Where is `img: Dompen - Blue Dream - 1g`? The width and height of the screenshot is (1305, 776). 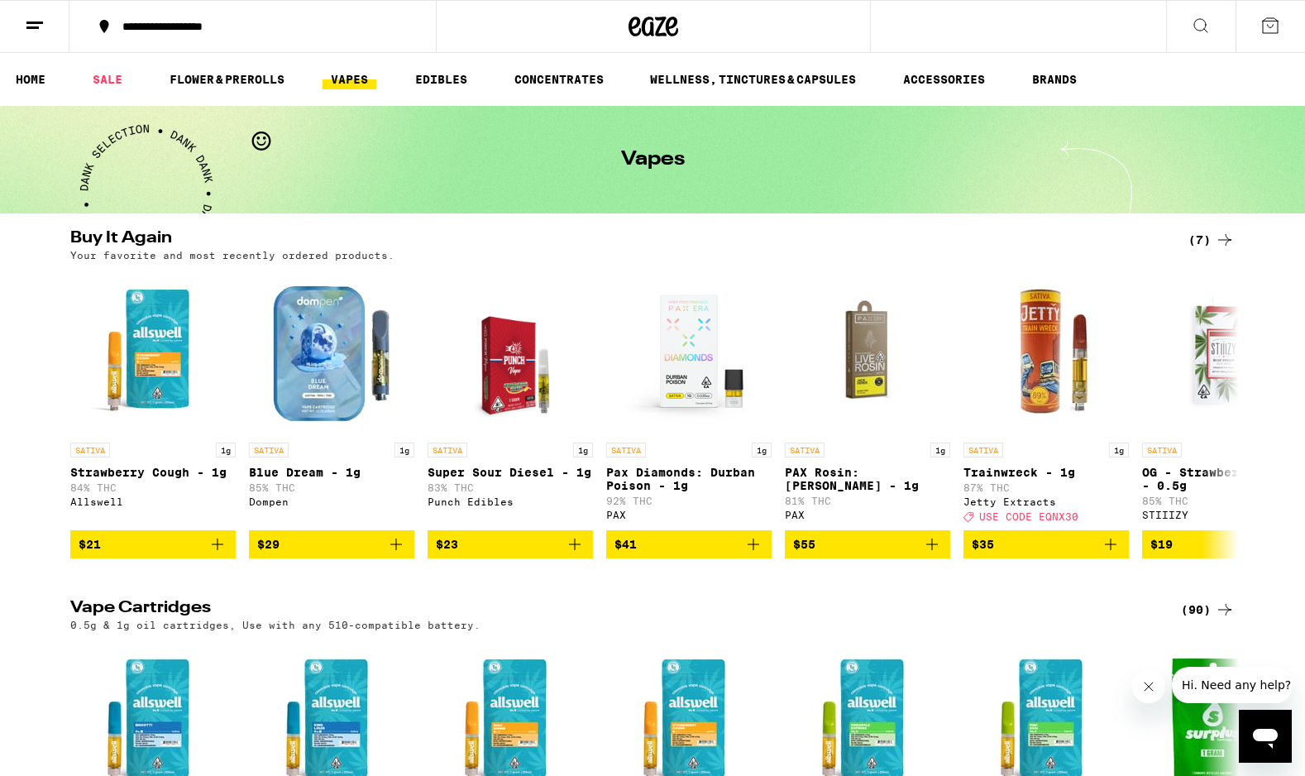 img: Dompen - Blue Dream - 1g is located at coordinates (332, 352).